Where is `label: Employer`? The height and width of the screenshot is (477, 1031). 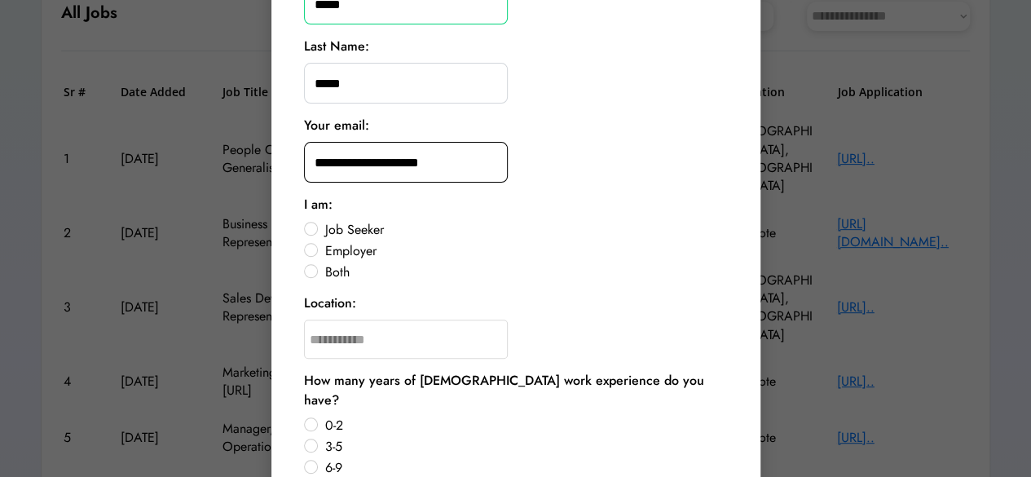
label: Employer is located at coordinates (524, 251).